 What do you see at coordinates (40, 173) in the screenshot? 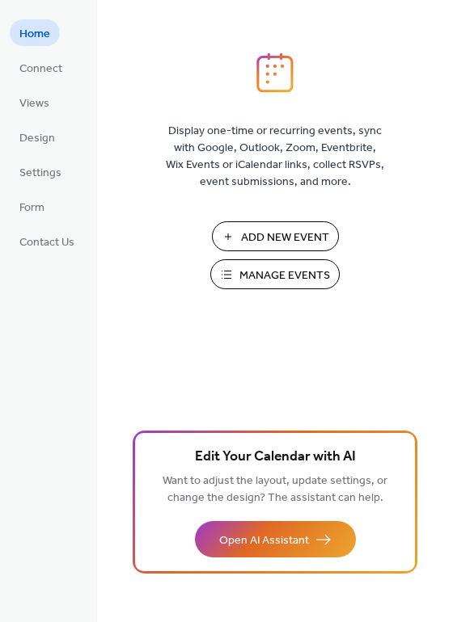
I see `span: Settings` at bounding box center [40, 173].